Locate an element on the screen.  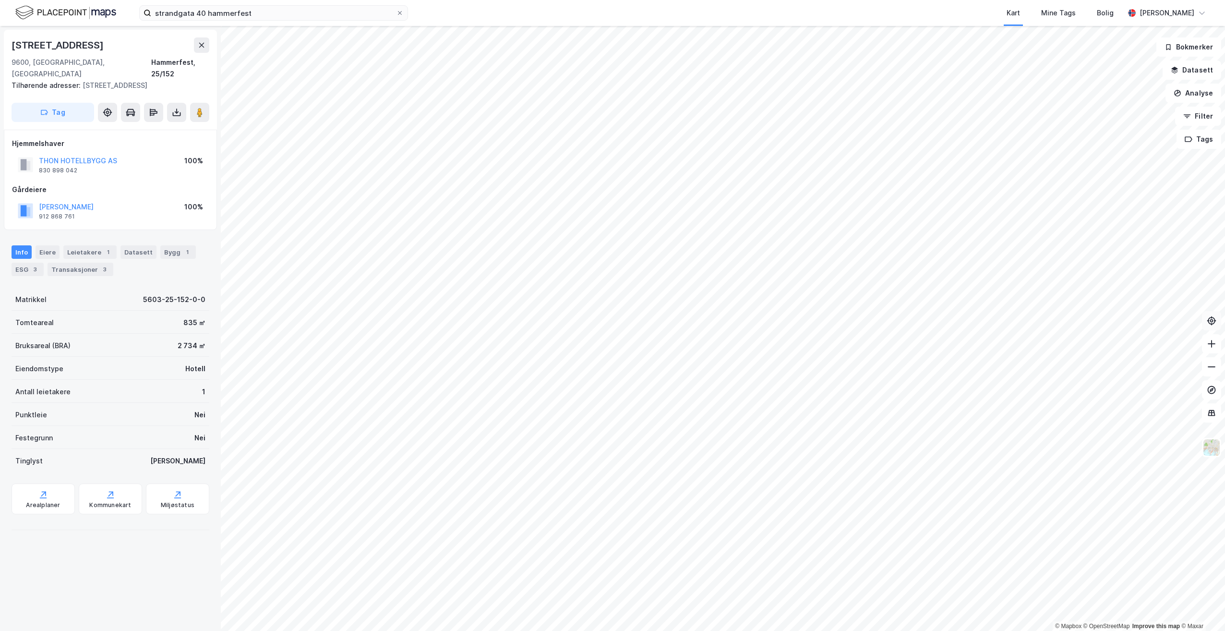
div: Festegrunn is located at coordinates (34, 438).